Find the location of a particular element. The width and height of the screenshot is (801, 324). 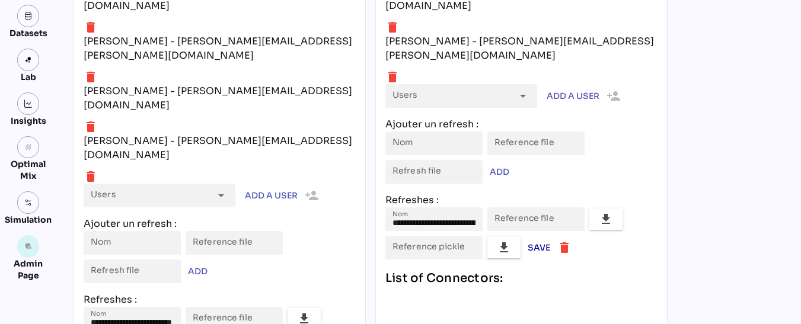

div: List of Connectors: is located at coordinates (521, 279).